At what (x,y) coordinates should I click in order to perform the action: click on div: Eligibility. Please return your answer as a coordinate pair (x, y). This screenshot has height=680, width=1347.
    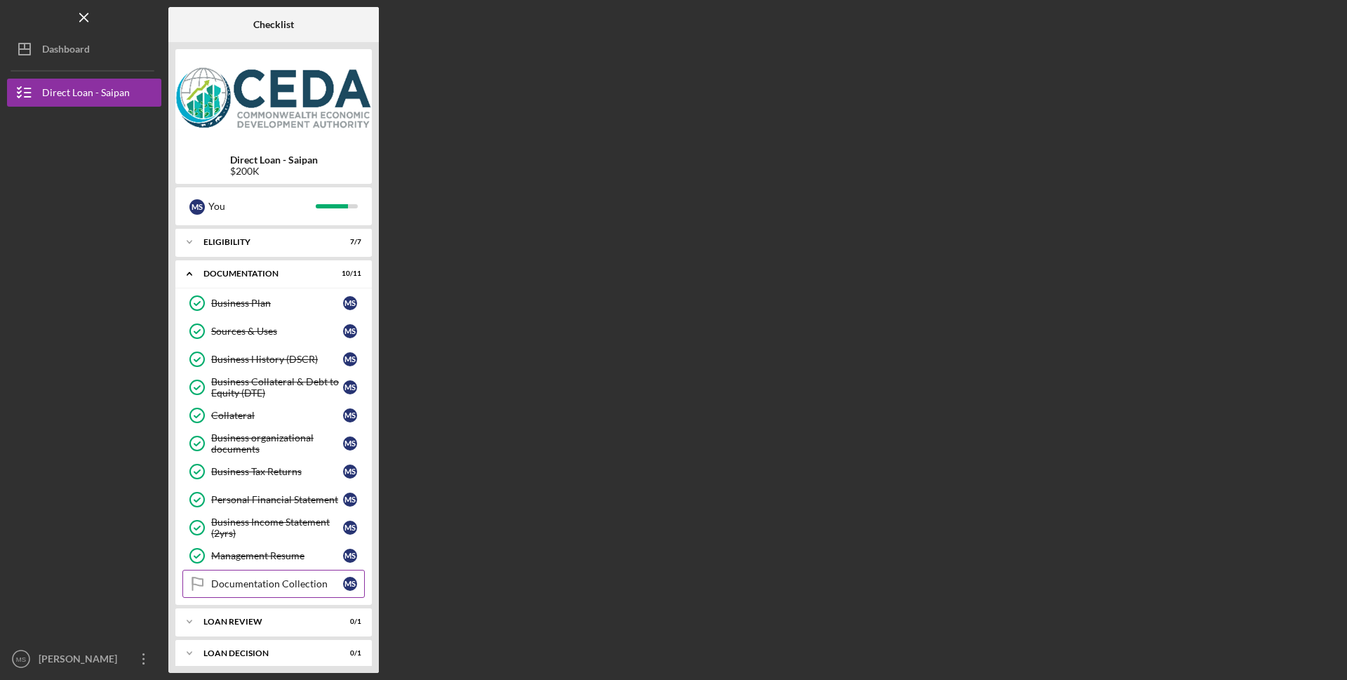
    Looking at the image, I should click on (264, 242).